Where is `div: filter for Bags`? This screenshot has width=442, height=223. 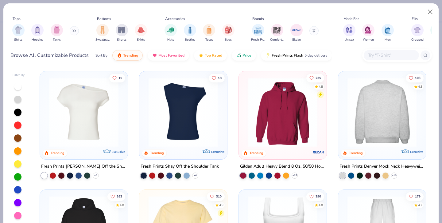 div: filter for Bags is located at coordinates (229, 33).